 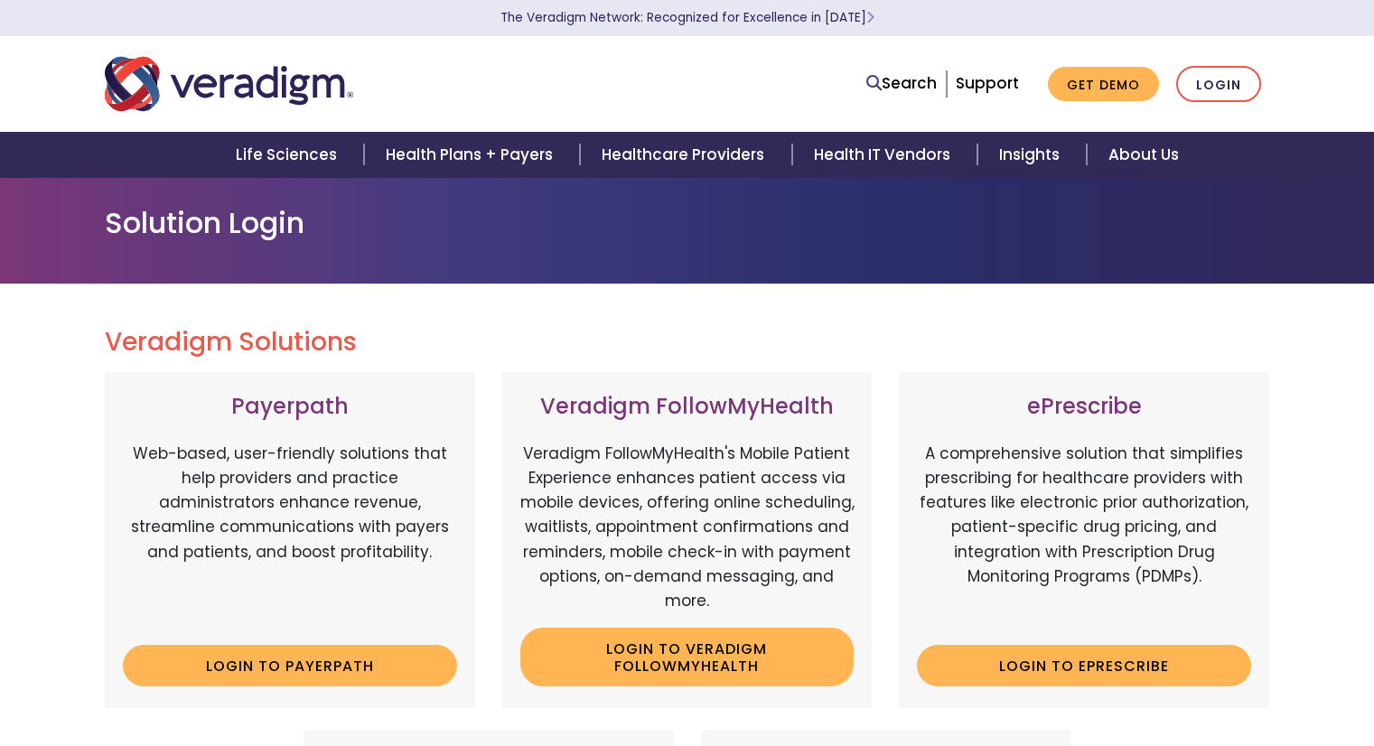 I want to click on img: Veradigm logo, so click(x=228, y=84).